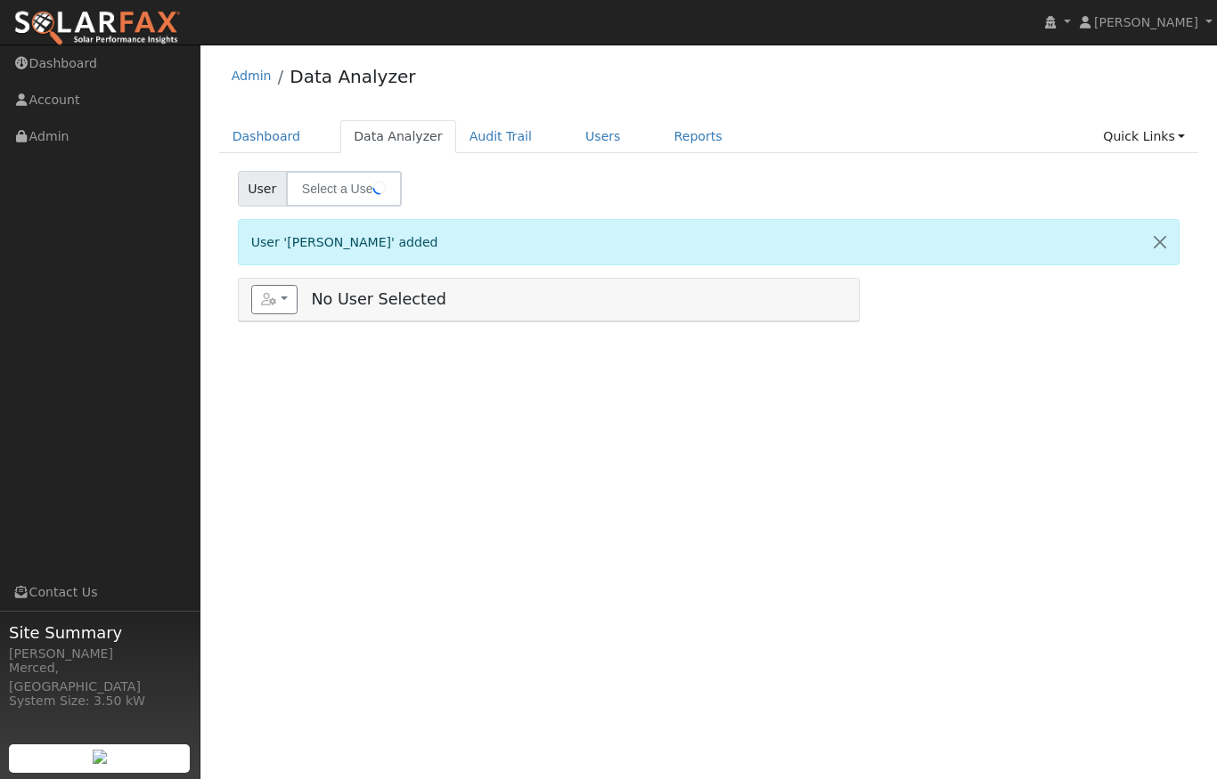 Image resolution: width=1217 pixels, height=779 pixels. Describe the element at coordinates (603, 136) in the screenshot. I see `a: Users` at that location.